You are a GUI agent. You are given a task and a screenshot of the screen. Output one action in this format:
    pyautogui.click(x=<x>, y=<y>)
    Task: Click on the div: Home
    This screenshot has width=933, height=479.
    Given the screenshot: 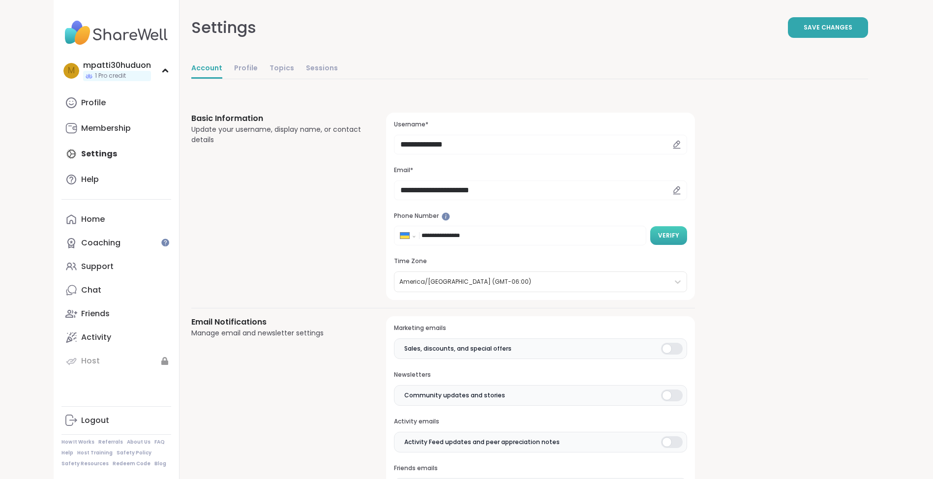 What is the action you would take?
    pyautogui.click(x=93, y=219)
    